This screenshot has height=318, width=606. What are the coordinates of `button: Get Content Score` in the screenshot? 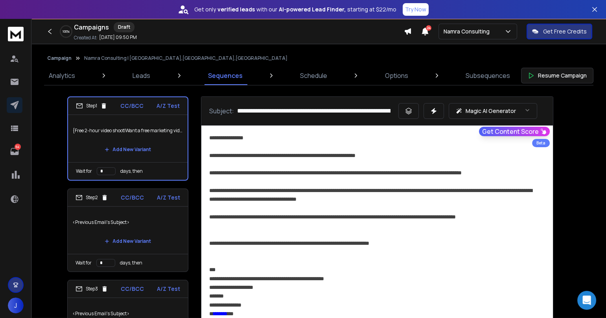 It's located at (514, 131).